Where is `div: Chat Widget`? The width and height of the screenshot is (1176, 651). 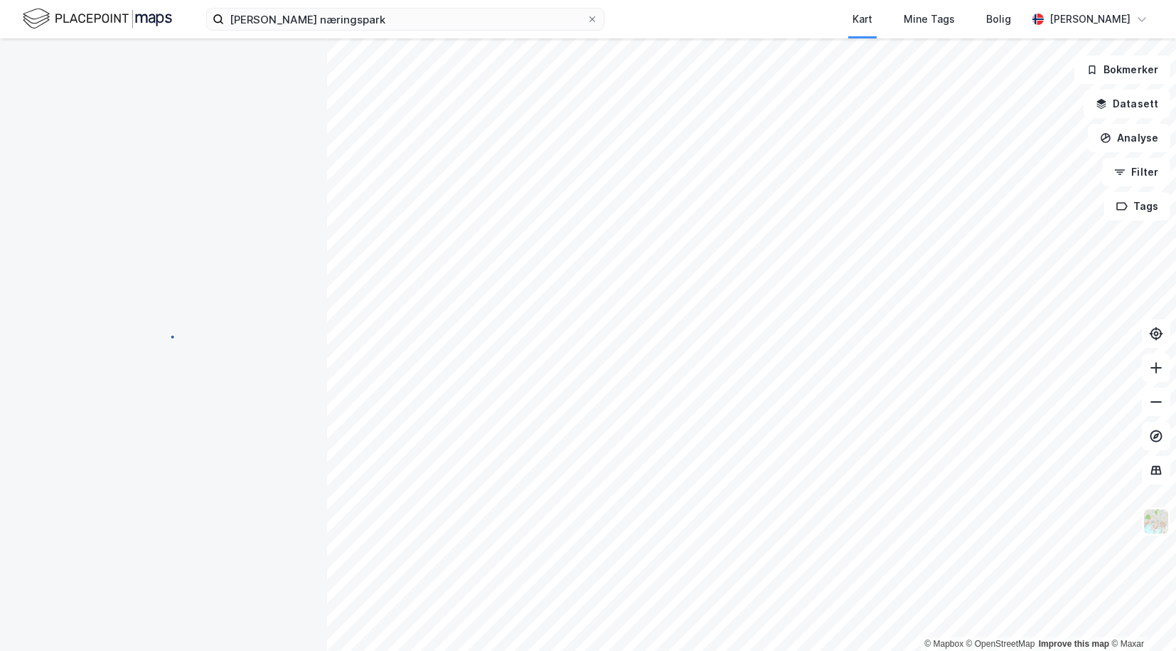 div: Chat Widget is located at coordinates (1141, 617).